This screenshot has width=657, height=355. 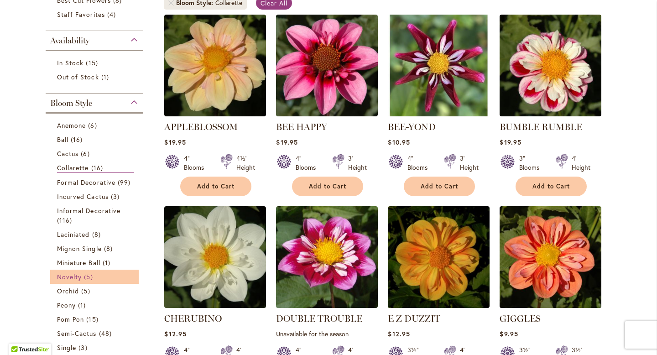 What do you see at coordinates (327, 333) in the screenshot?
I see `p: Unavailable for the season` at bounding box center [327, 333].